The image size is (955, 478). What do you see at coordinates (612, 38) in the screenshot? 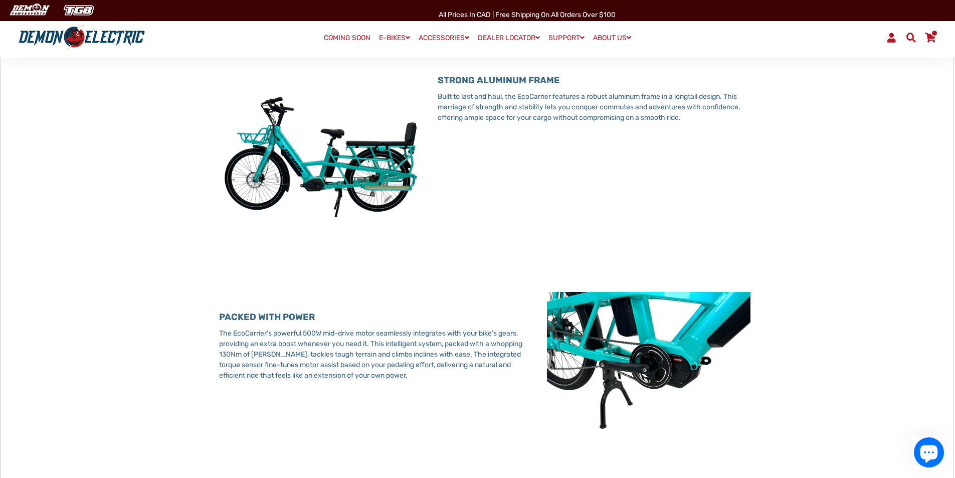
I see `a: ABOUT US` at bounding box center [612, 38].